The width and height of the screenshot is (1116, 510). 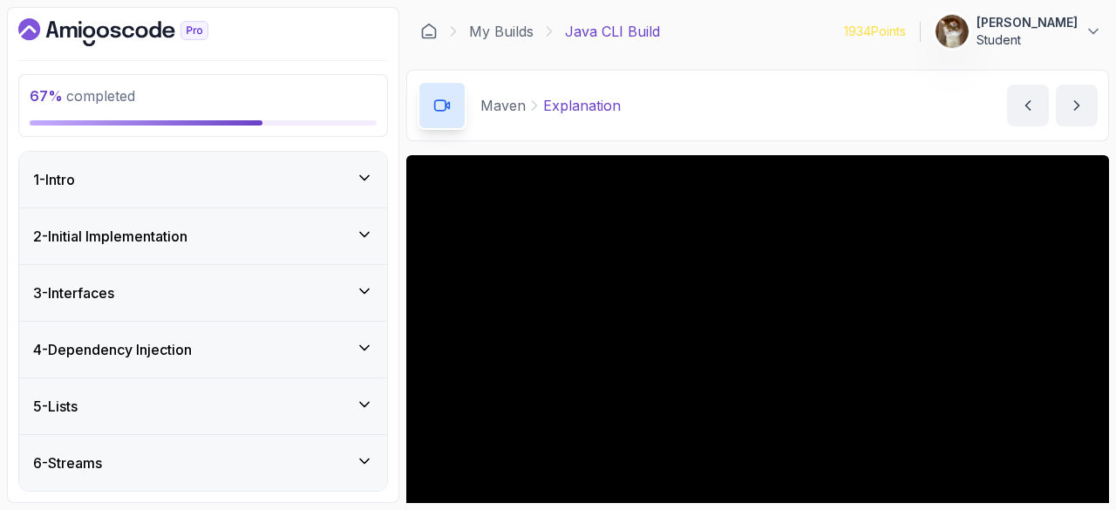 I want to click on button: 6-Streams, so click(x=203, y=463).